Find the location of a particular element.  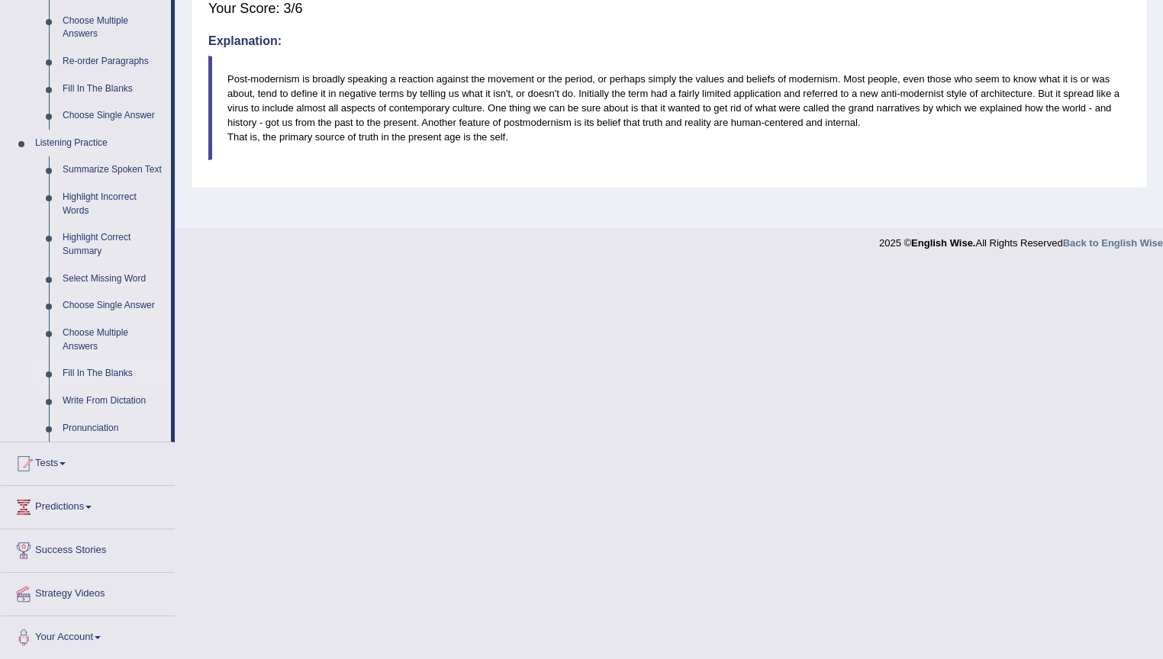

a: Listening Practice is located at coordinates (99, 144).